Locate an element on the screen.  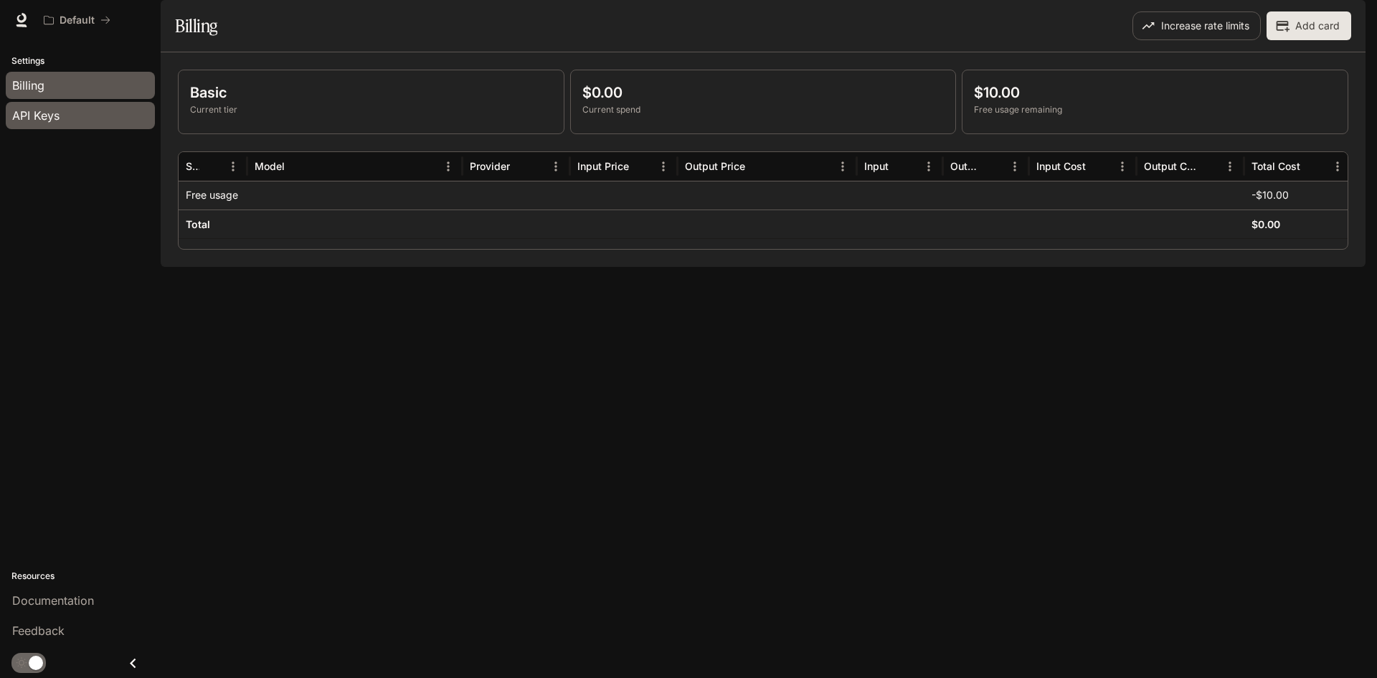
p: Free usage is located at coordinates (212, 195).